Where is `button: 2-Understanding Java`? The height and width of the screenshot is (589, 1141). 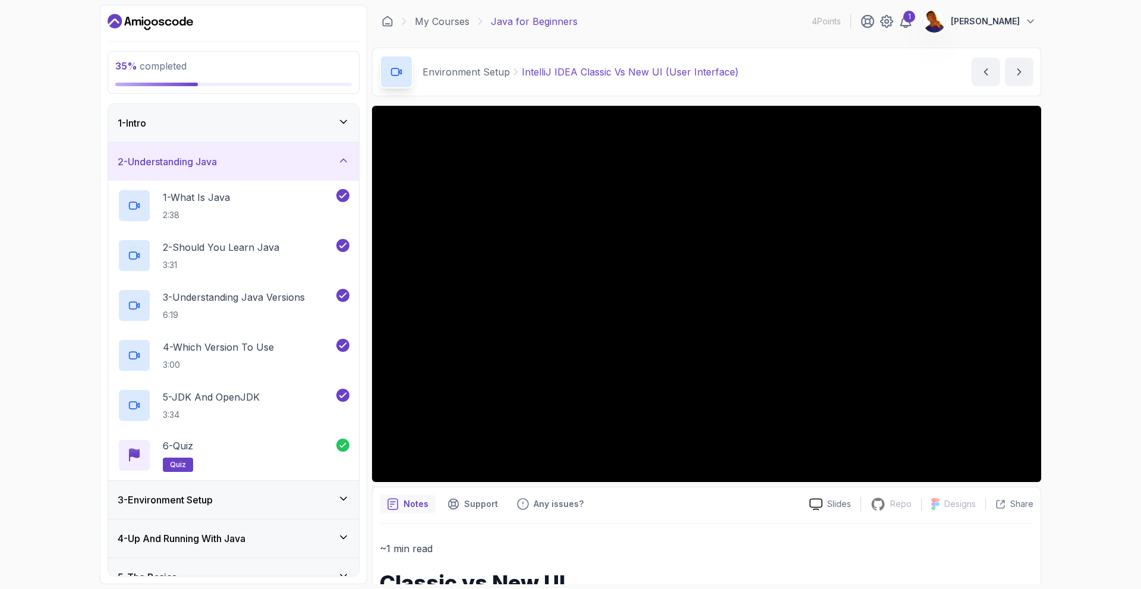
button: 2-Understanding Java is located at coordinates (233, 162).